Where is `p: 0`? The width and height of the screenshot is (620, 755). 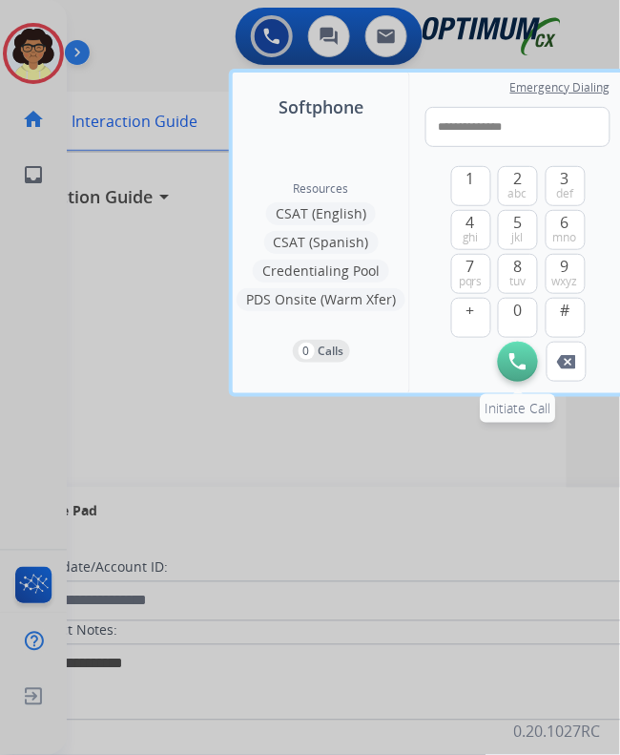 p: 0 is located at coordinates (306, 351).